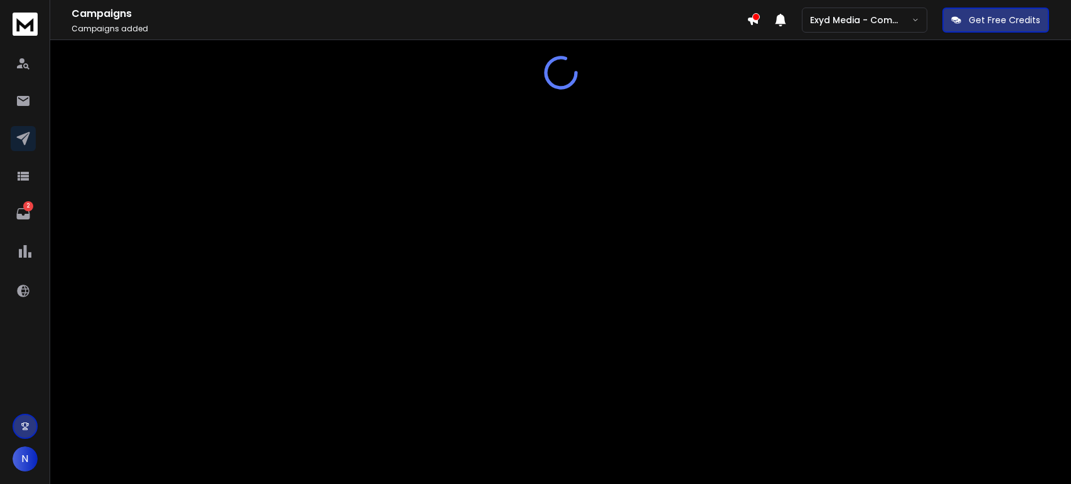 The width and height of the screenshot is (1071, 484). What do you see at coordinates (409, 14) in the screenshot?
I see `h1: Campaigns` at bounding box center [409, 14].